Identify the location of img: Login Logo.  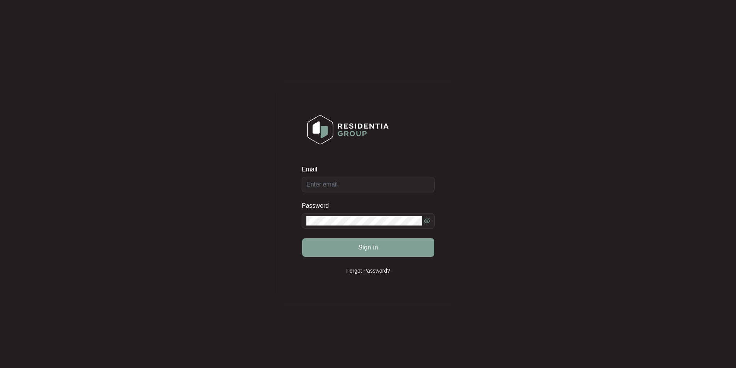
(348, 130).